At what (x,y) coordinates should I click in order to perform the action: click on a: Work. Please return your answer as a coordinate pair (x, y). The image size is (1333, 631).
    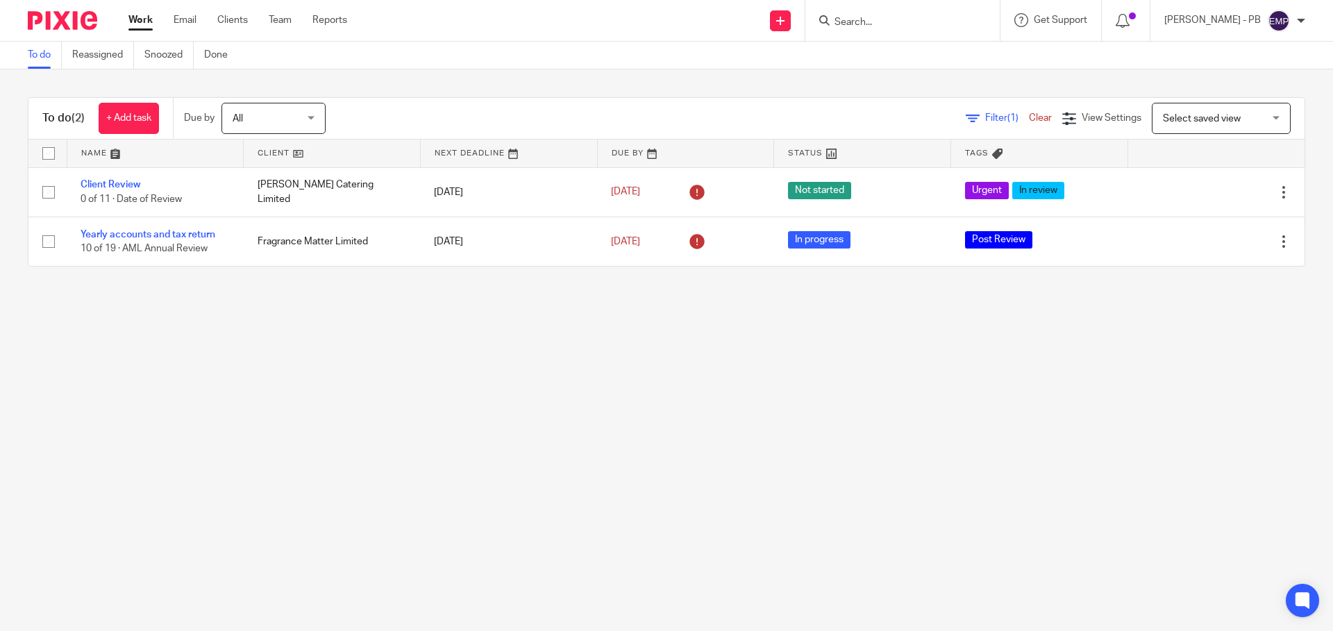
    Looking at the image, I should click on (140, 20).